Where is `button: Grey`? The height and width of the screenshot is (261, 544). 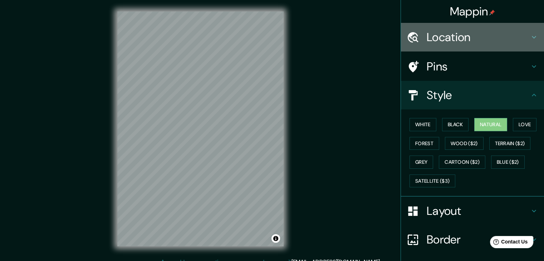 button: Grey is located at coordinates (421, 162).